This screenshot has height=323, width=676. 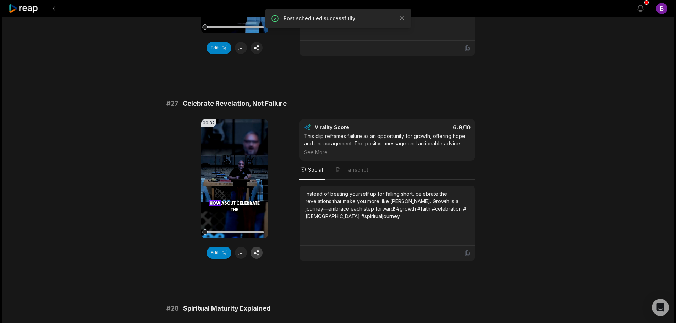 What do you see at coordinates (661, 308) in the screenshot?
I see `div: Open Intercom Messenger` at bounding box center [661, 308].